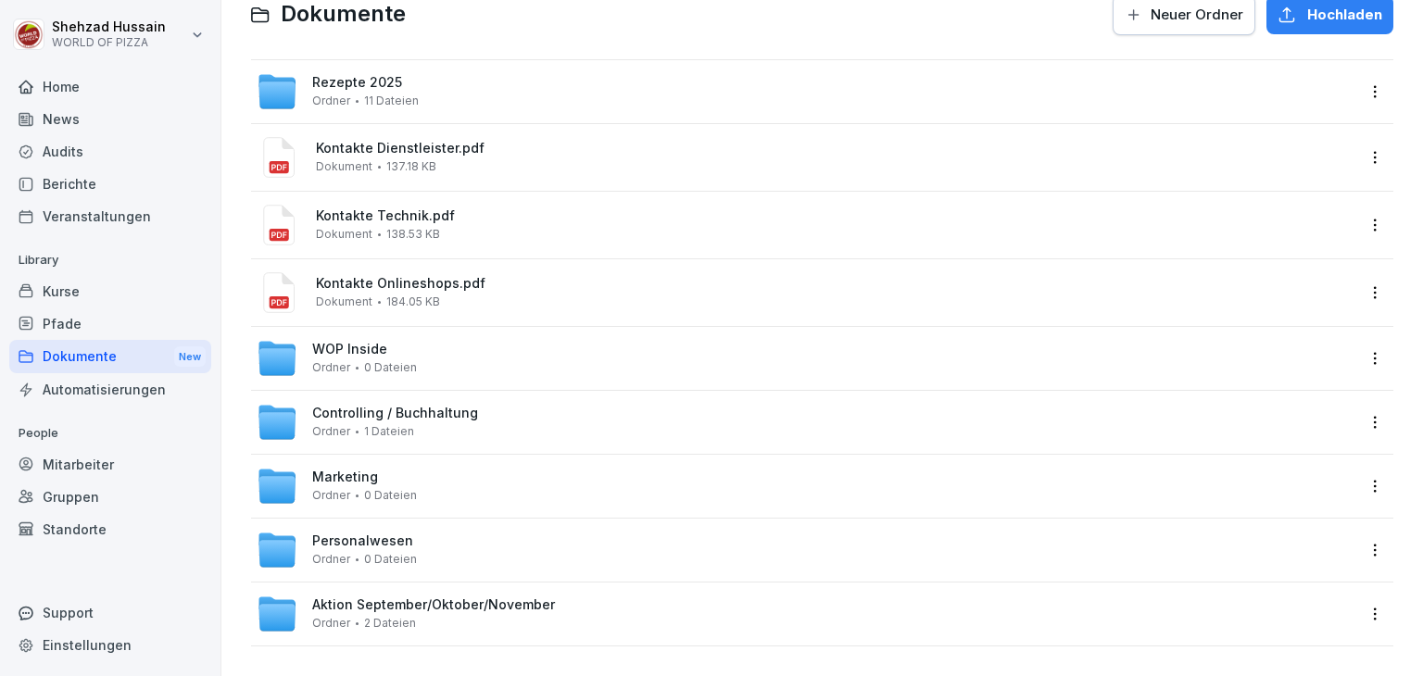  Describe the element at coordinates (390, 623) in the screenshot. I see `span: 2 Dateien` at that location.